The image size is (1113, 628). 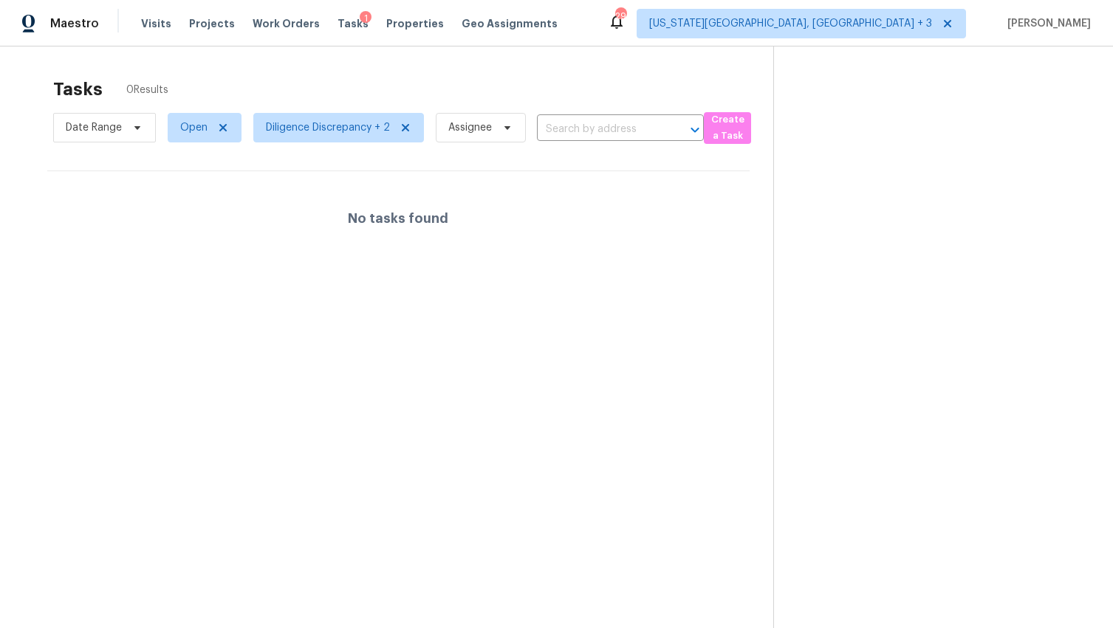 I want to click on span: Maestro, so click(x=75, y=24).